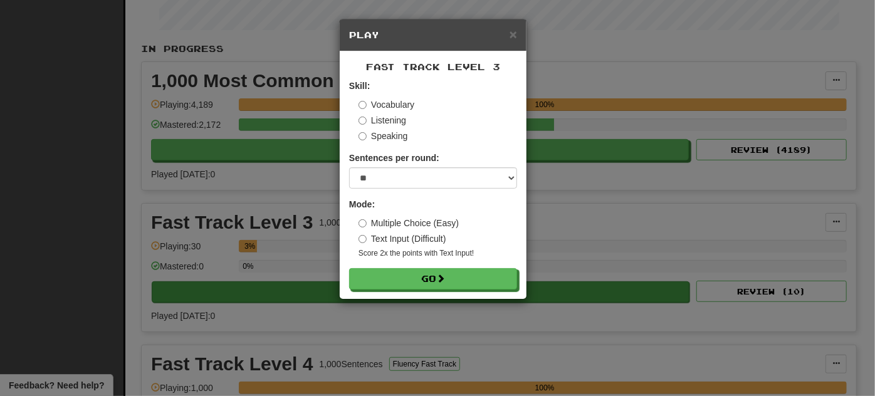 This screenshot has height=396, width=875. I want to click on input: Vocabulary, so click(362, 105).